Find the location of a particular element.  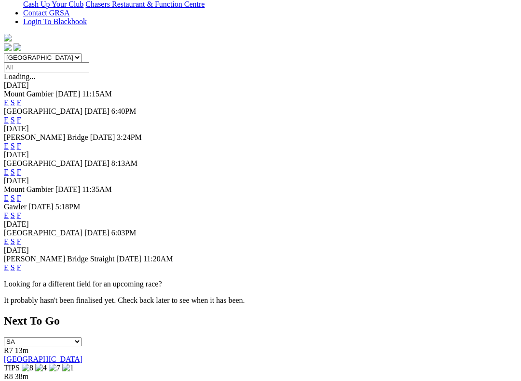

span: TIPS is located at coordinates (12, 368).